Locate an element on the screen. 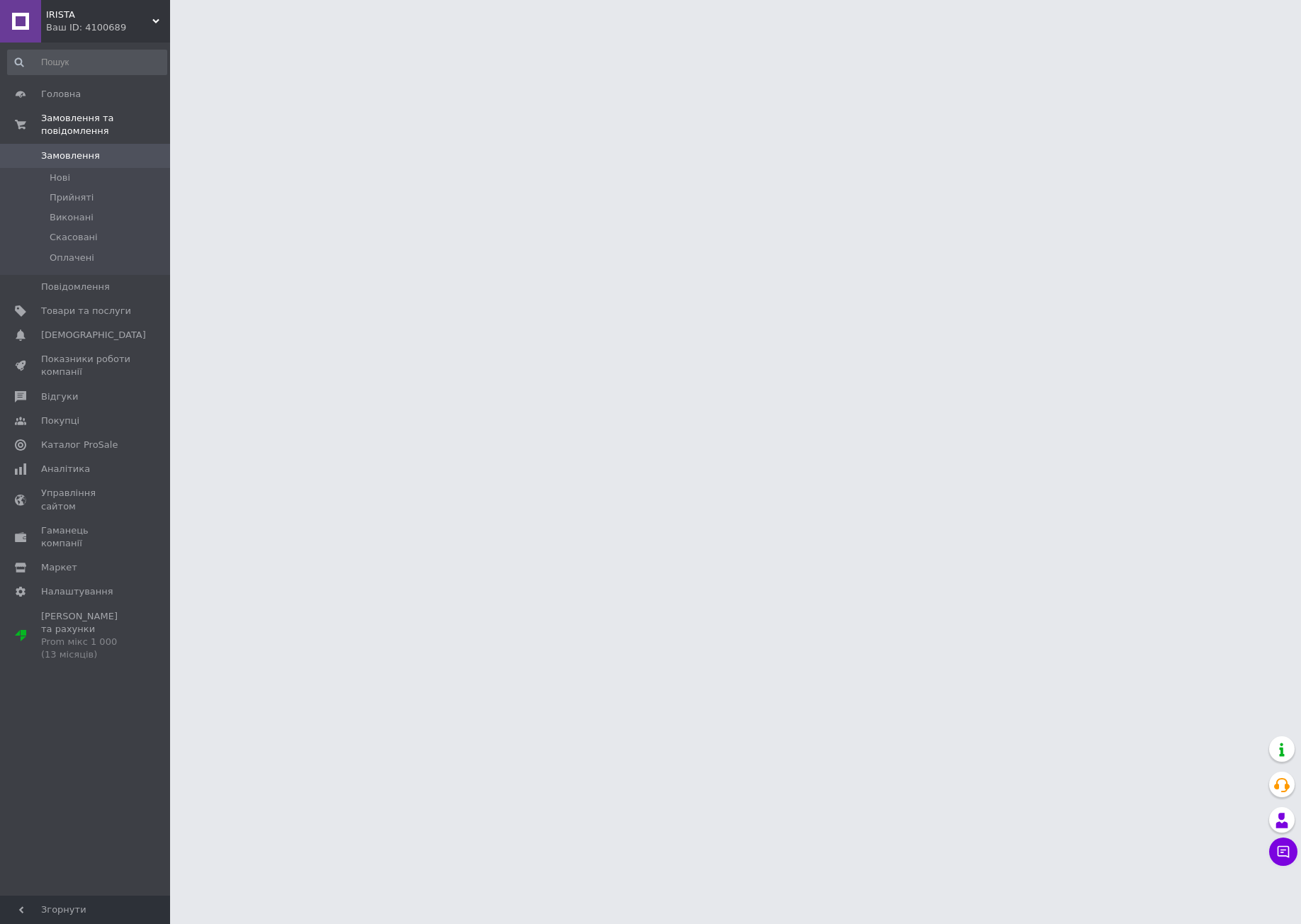 The image size is (1301, 924). span: Налаштування is located at coordinates (77, 592).